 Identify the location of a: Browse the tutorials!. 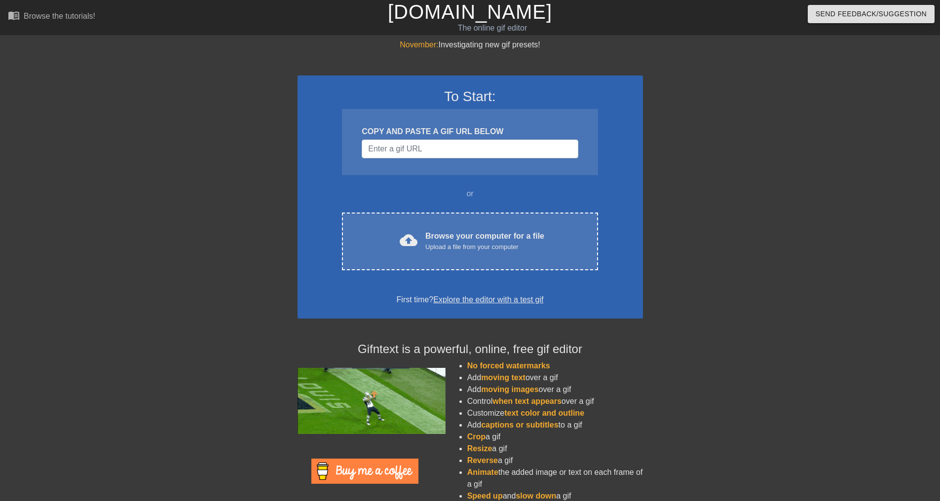
(51, 17).